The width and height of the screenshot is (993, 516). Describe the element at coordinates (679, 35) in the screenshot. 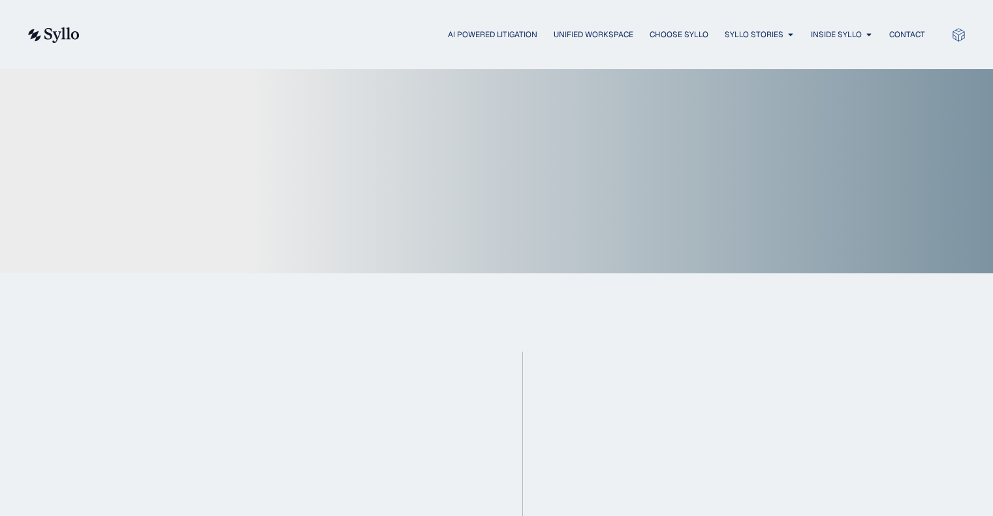

I see `a: Choose Syllo` at that location.